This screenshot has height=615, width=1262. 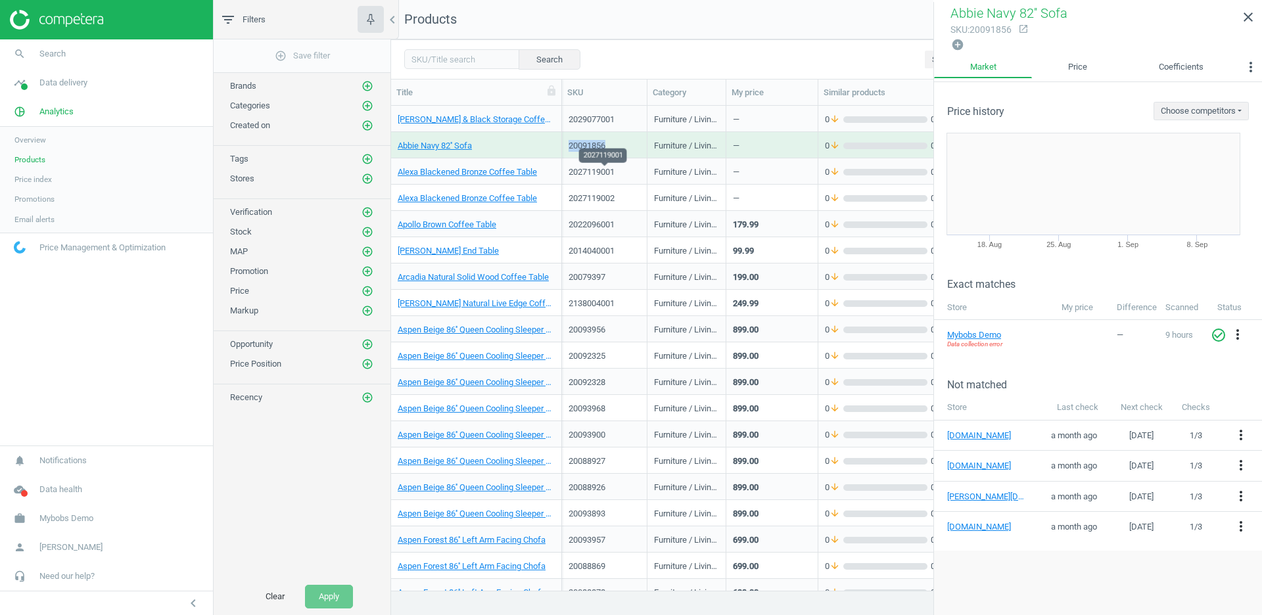 I want to click on i: search, so click(x=20, y=54).